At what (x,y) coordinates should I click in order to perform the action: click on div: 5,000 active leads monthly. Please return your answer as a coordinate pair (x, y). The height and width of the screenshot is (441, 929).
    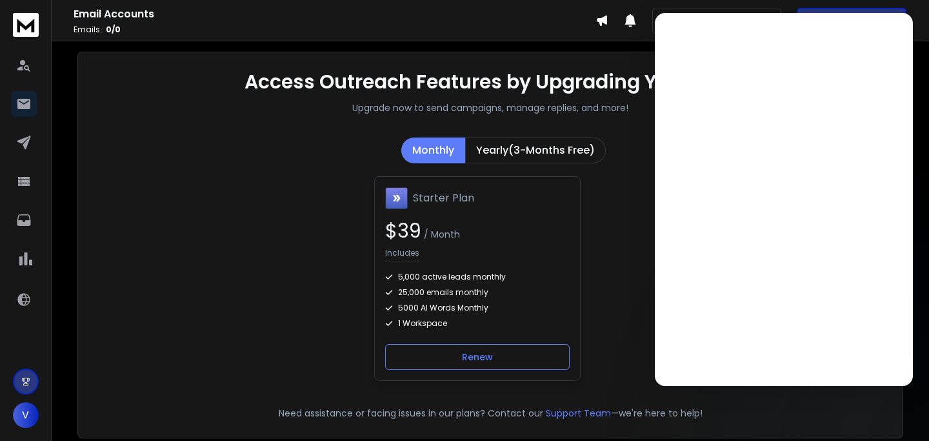
    Looking at the image, I should click on (477, 277).